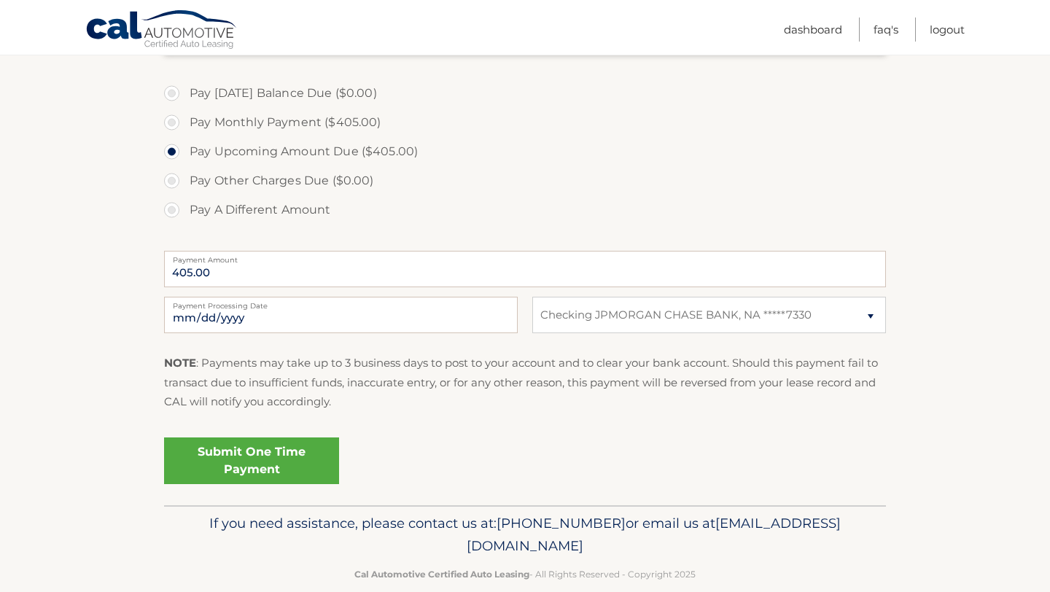 The image size is (1050, 592). What do you see at coordinates (813, 29) in the screenshot?
I see `a: Dashboard` at bounding box center [813, 29].